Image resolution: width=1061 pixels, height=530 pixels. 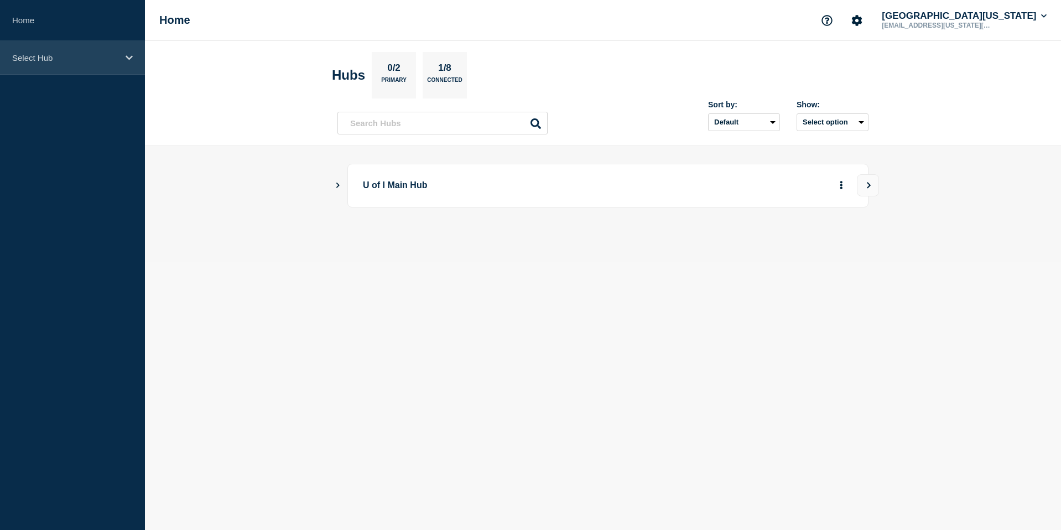 I want to click on div: Sort by:, so click(x=744, y=105).